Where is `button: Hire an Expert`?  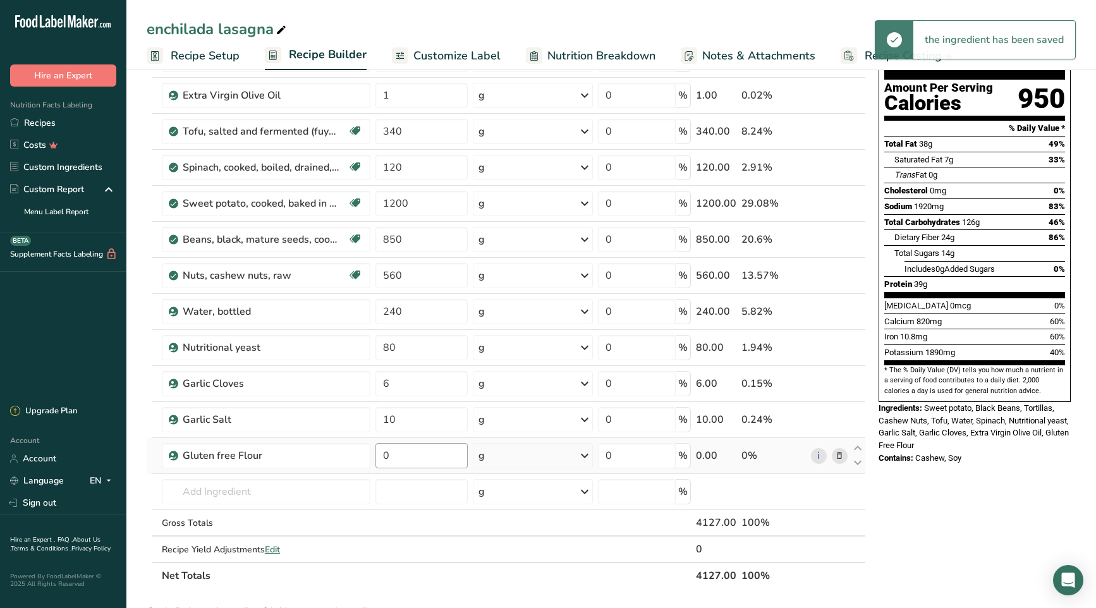
button: Hire an Expert is located at coordinates (63, 75).